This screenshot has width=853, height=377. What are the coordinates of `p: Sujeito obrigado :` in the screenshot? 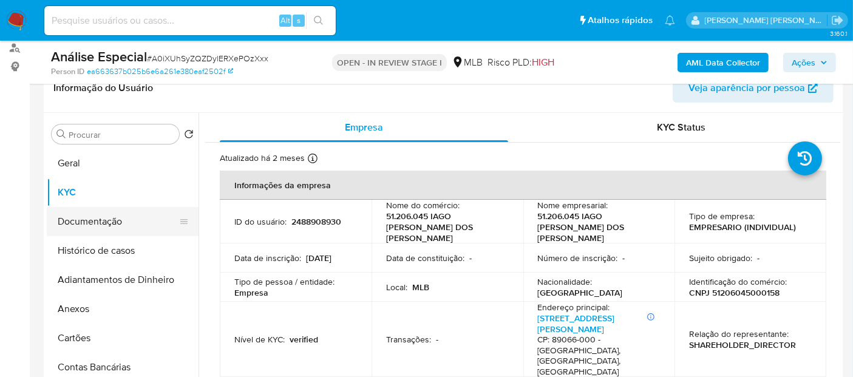 It's located at (721, 258).